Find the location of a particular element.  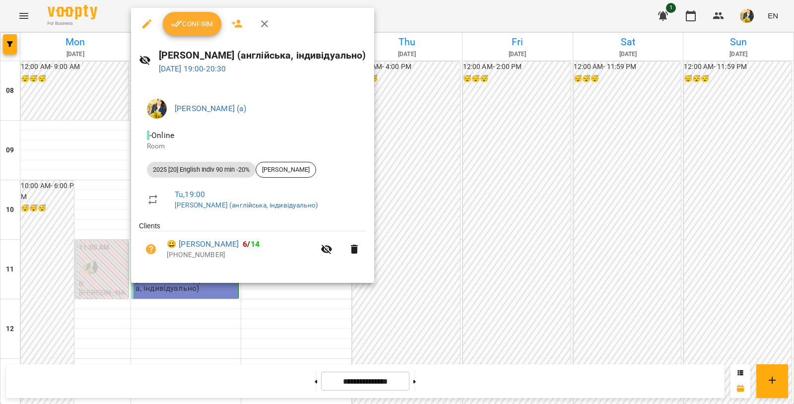

button: Confirm is located at coordinates (192, 24).